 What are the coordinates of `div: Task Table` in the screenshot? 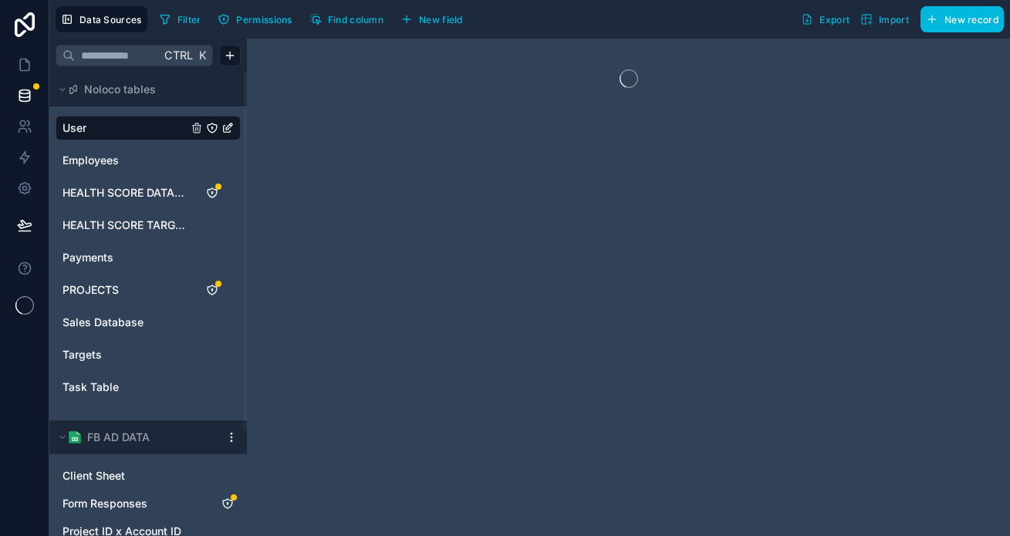 It's located at (148, 387).